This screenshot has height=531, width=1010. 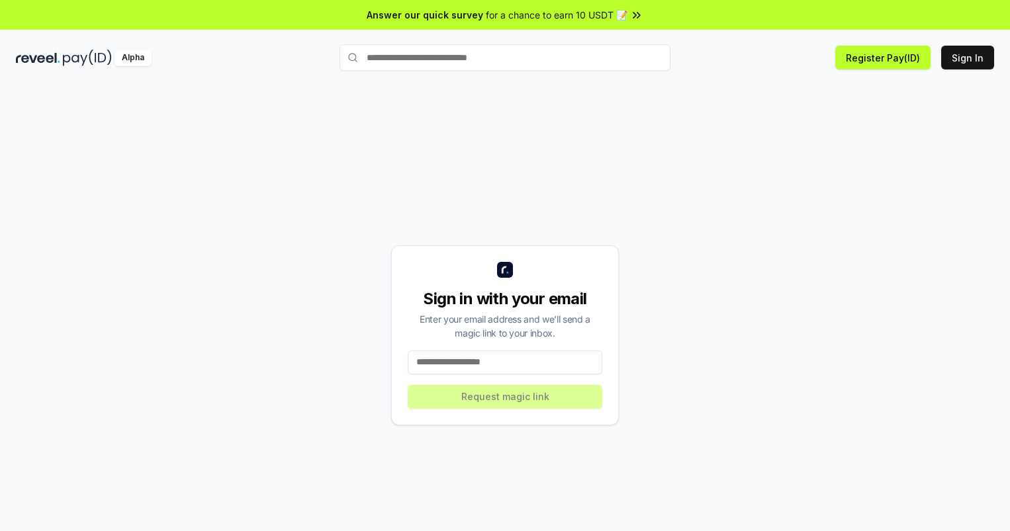 What do you see at coordinates (505, 326) in the screenshot?
I see `div: Enter your email address and we’ll send a magic link to your inbox.` at bounding box center [505, 326].